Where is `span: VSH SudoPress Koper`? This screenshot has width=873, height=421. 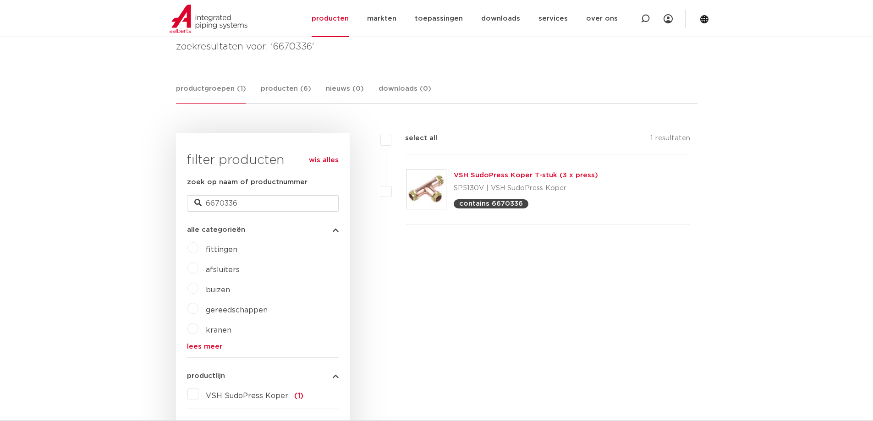 span: VSH SudoPress Koper is located at coordinates (247, 396).